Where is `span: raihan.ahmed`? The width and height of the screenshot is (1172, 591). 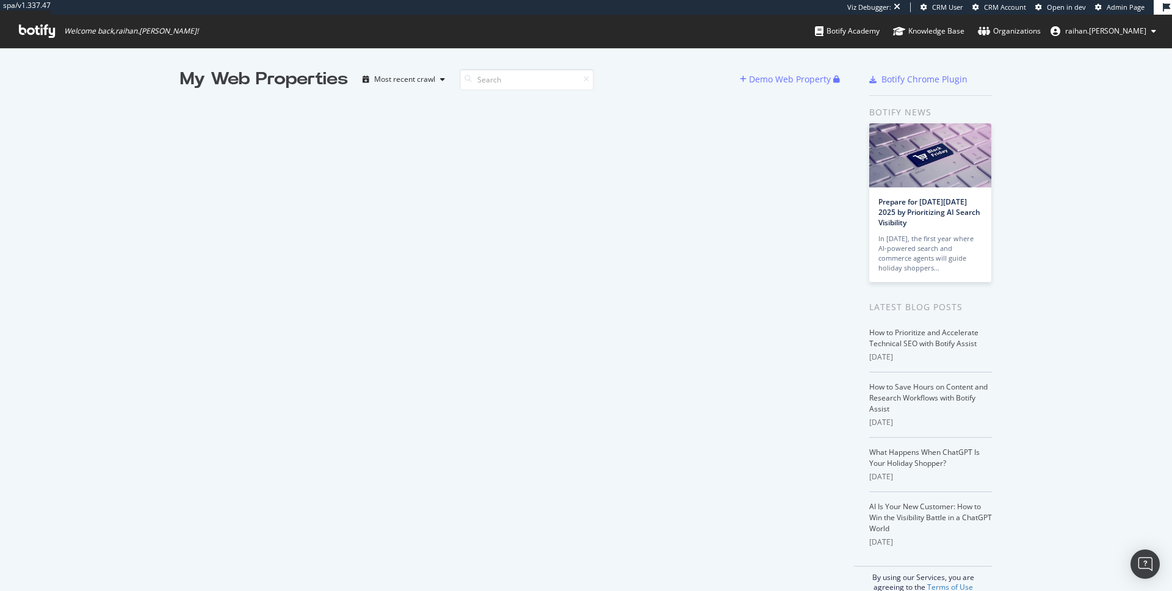
span: raihan.ahmed is located at coordinates (1105, 31).